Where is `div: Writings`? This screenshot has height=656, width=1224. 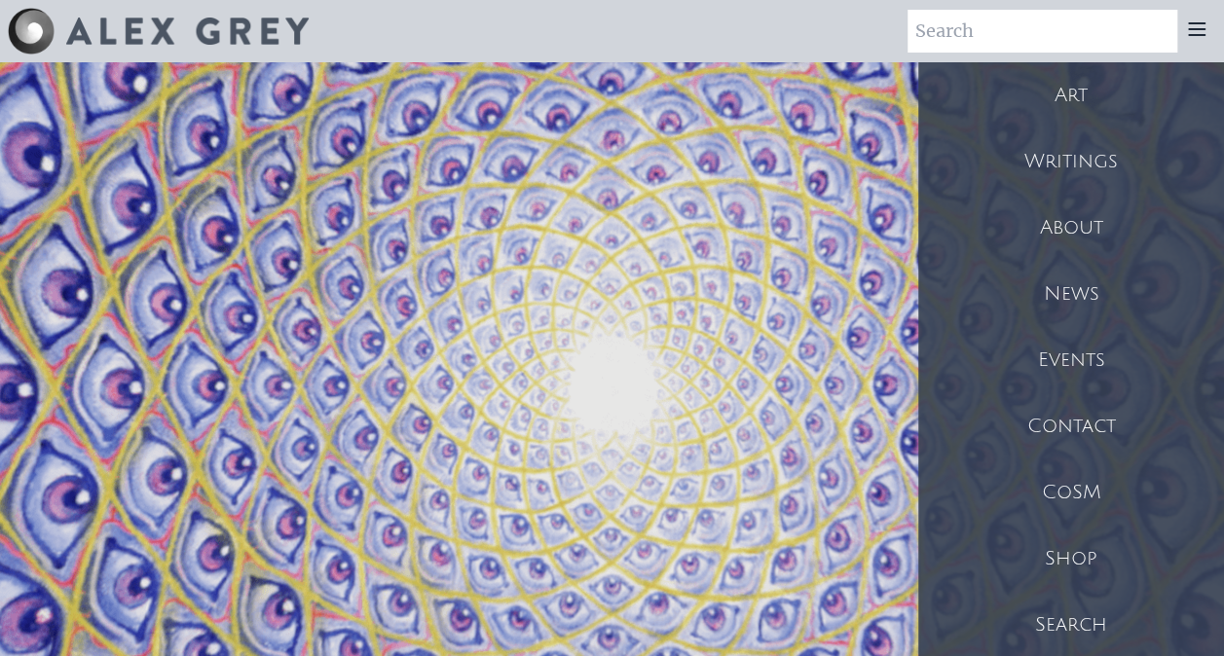
div: Writings is located at coordinates (1071, 162).